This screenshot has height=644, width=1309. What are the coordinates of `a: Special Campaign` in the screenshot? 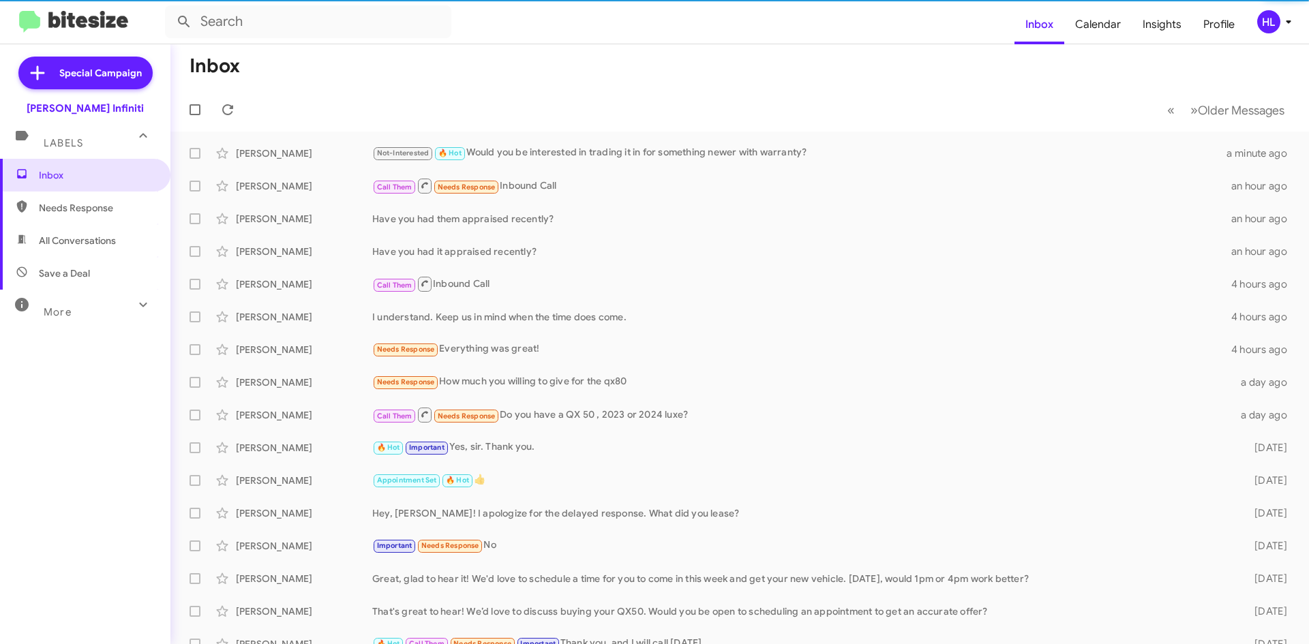 It's located at (85, 73).